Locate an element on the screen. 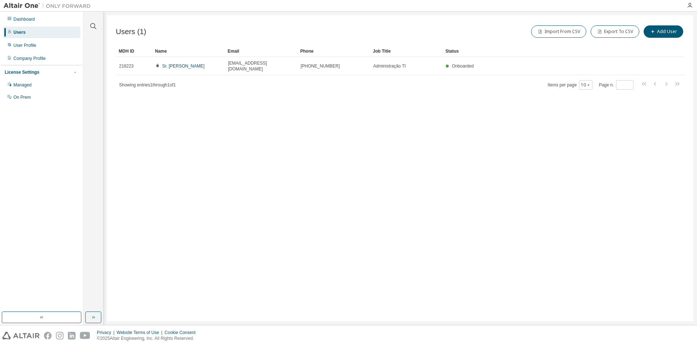 The height and width of the screenshot is (346, 697). div: Privacy is located at coordinates (107, 332).